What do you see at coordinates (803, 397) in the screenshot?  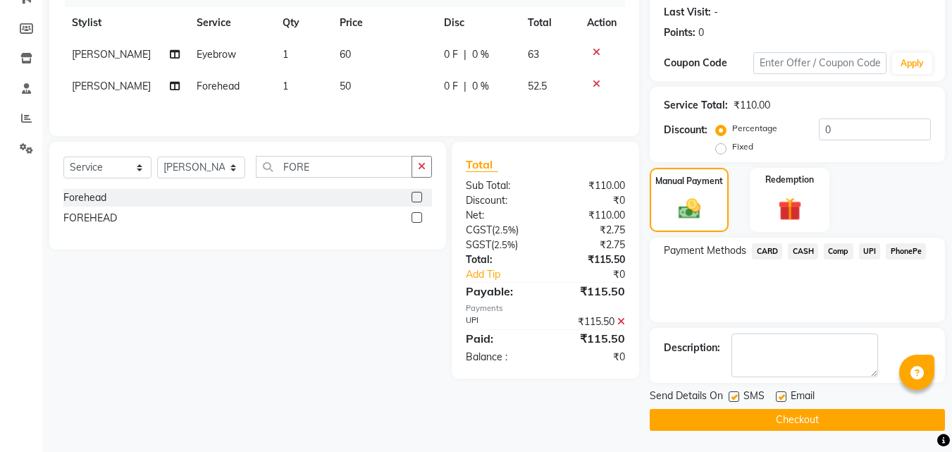 I see `span: Email` at bounding box center [803, 397].